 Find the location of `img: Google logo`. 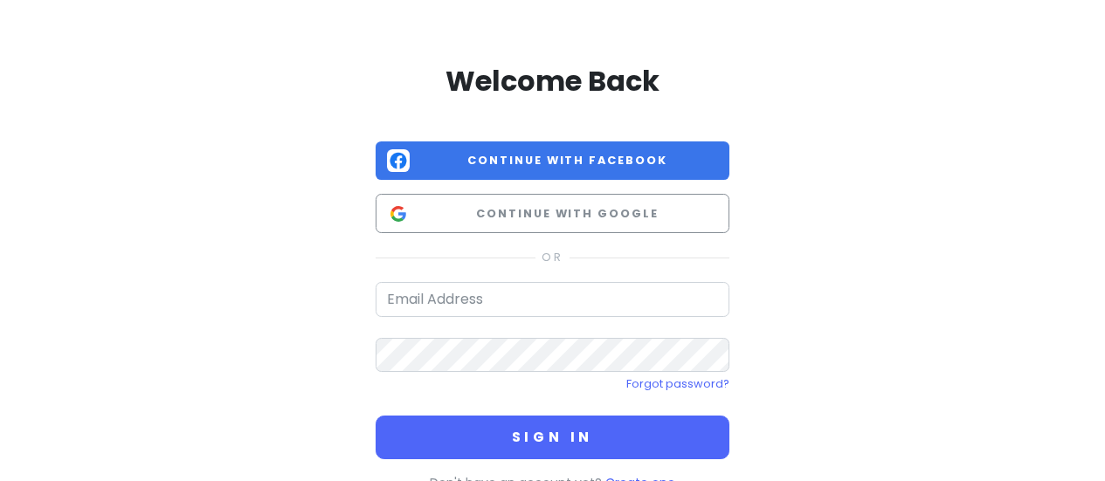

img: Google logo is located at coordinates (398, 214).